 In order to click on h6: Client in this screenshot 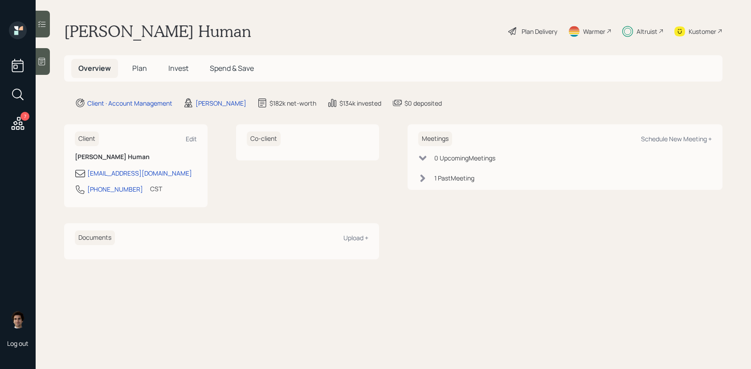, I will do `click(87, 138)`.